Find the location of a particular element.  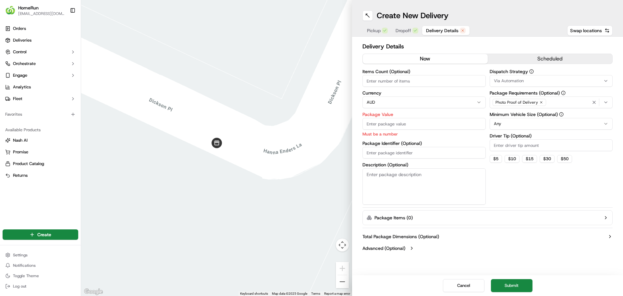

span: Swap locations is located at coordinates (586, 31).